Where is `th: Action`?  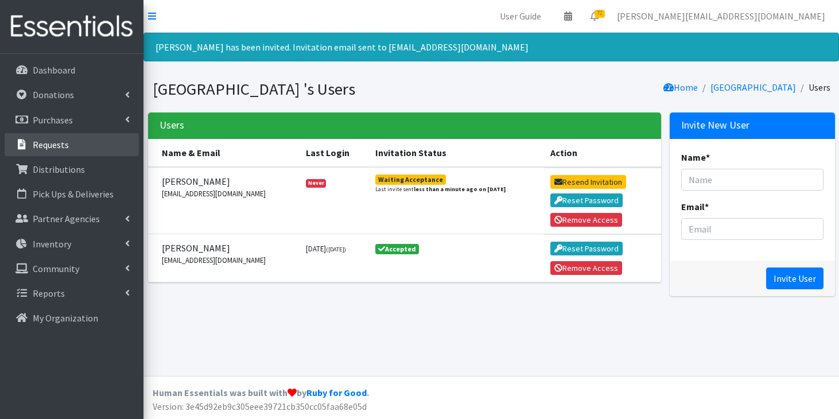
th: Action is located at coordinates (602, 153).